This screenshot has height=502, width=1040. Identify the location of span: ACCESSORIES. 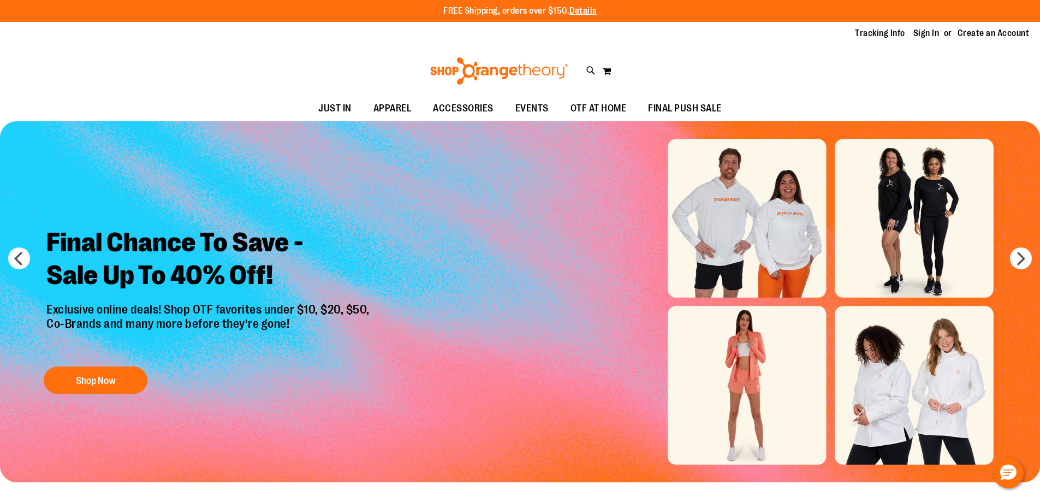
(463, 108).